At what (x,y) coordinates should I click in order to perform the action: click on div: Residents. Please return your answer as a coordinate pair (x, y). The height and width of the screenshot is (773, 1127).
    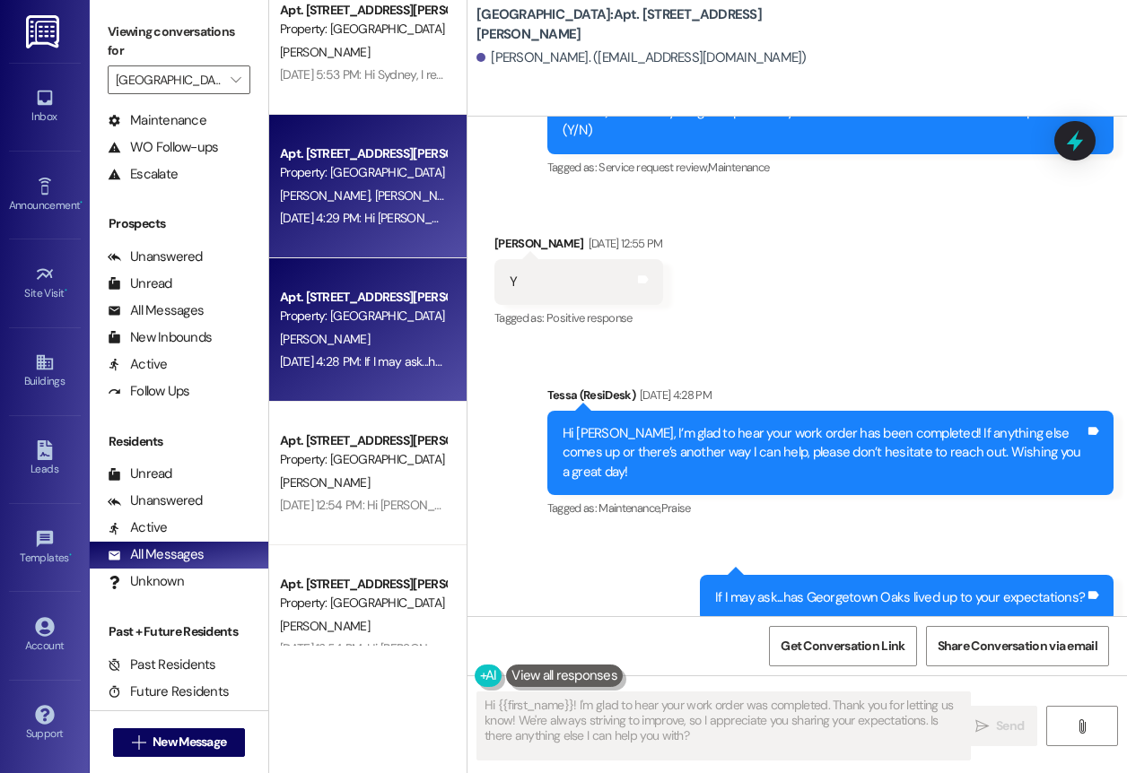
    Looking at the image, I should click on (179, 441).